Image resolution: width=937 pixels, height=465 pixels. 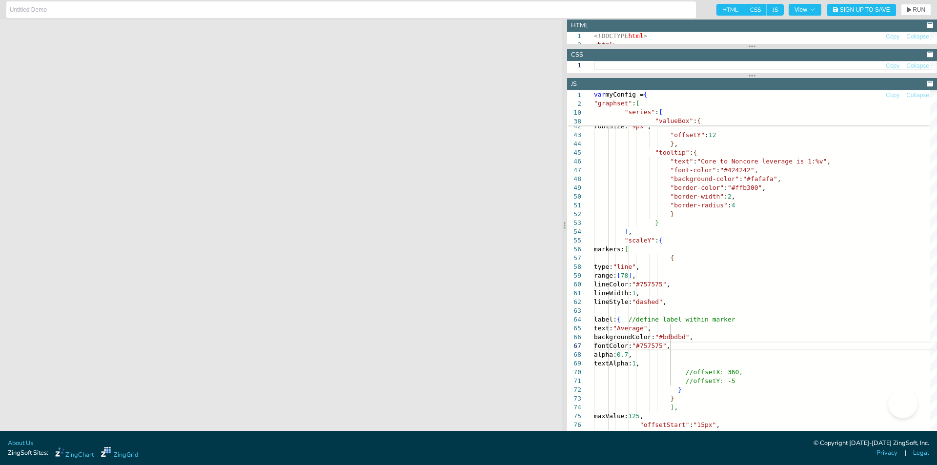 I want to click on div: 46, so click(x=574, y=162).